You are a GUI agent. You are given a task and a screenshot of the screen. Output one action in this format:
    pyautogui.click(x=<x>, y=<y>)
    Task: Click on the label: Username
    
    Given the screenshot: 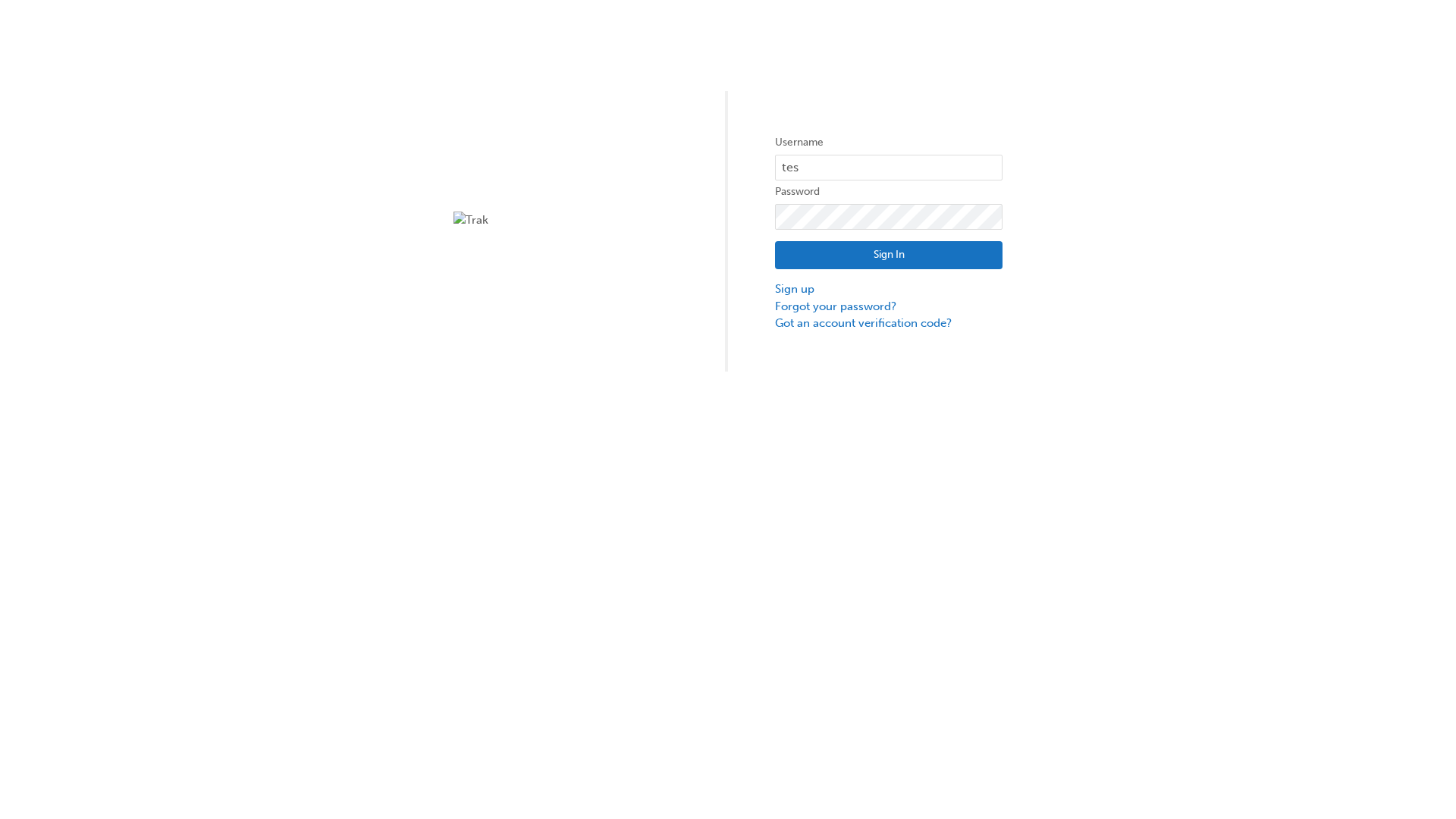 What is the action you would take?
    pyautogui.click(x=889, y=142)
    